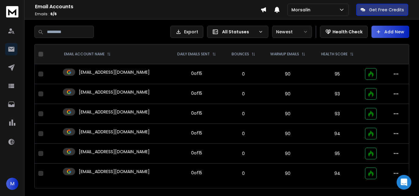 Image resolution: width=419 pixels, height=196 pixels. Describe the element at coordinates (239, 32) in the screenshot. I see `p: All Statuses` at that location.